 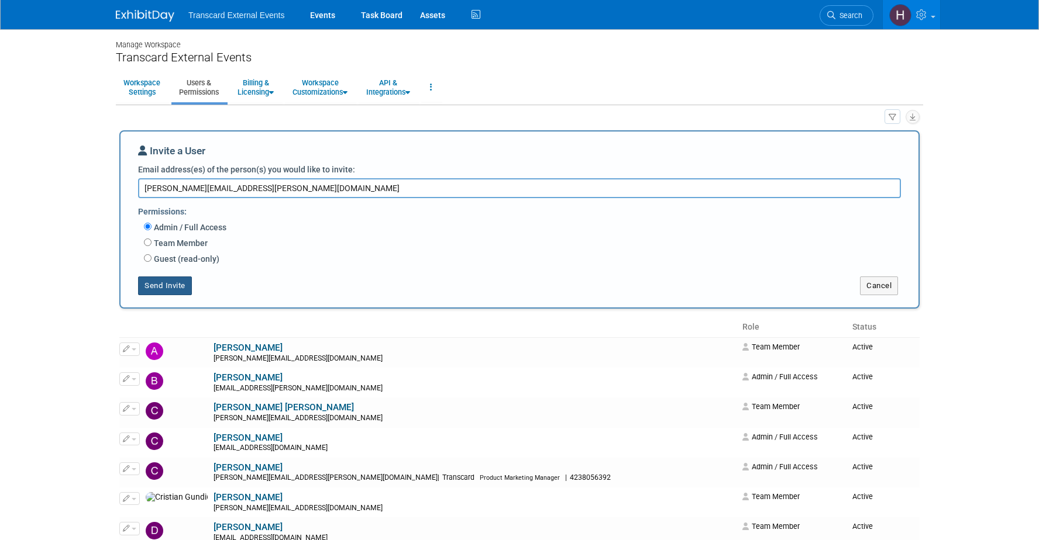 What do you see at coordinates (165, 286) in the screenshot?
I see `button: Send Invite` at bounding box center [165, 286].